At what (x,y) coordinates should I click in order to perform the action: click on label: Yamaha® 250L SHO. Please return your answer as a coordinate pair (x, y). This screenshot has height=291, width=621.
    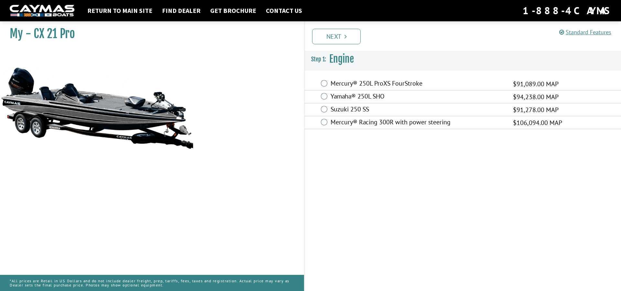
    Looking at the image, I should click on (417, 97).